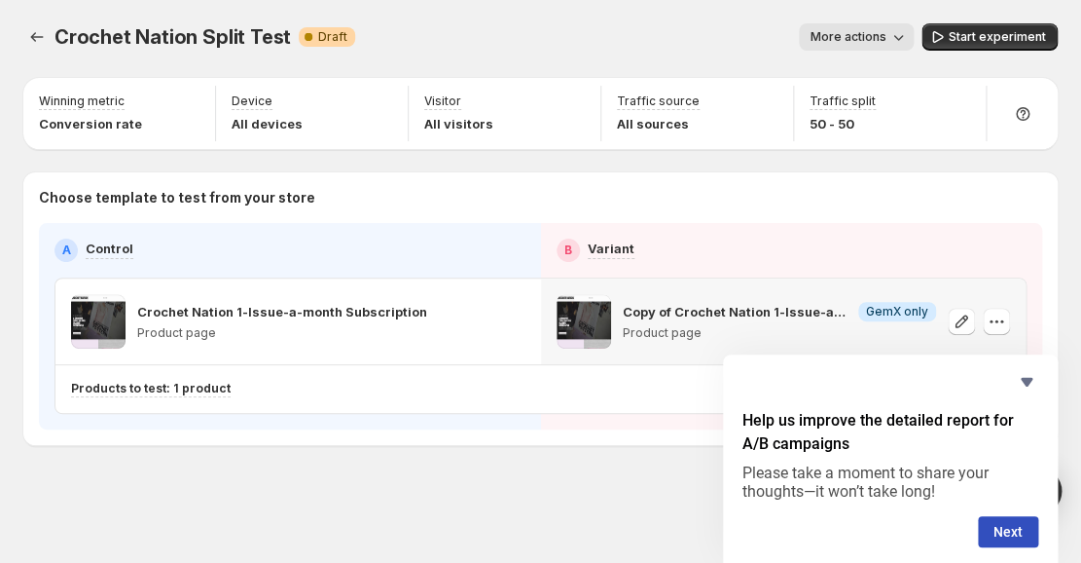 This screenshot has width=1081, height=563. What do you see at coordinates (458, 124) in the screenshot?
I see `p: All visitors` at bounding box center [458, 124].